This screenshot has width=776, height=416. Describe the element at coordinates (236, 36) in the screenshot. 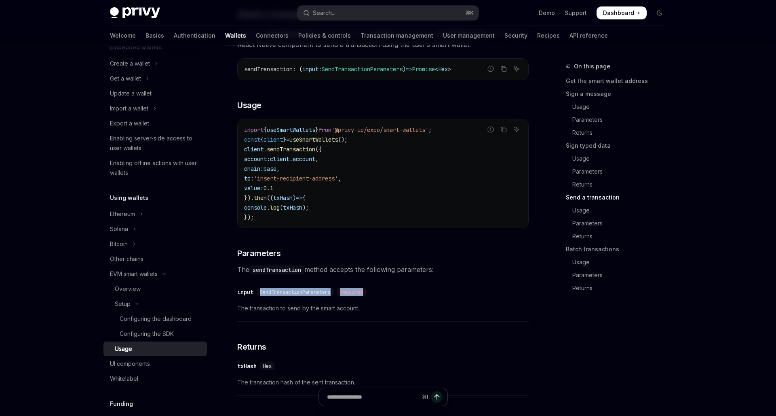

I see `a: Wallets` at that location.